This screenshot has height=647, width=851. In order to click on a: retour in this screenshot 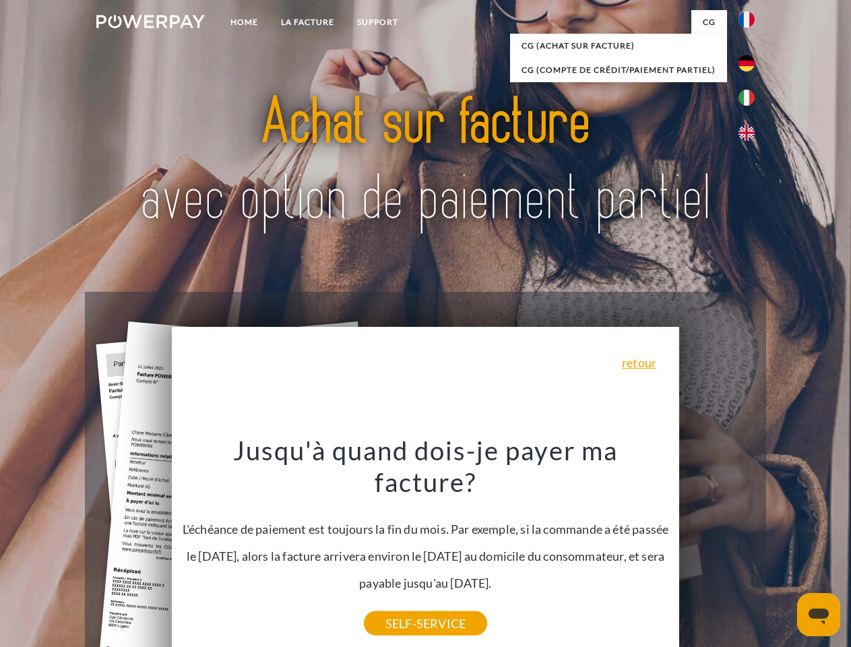, I will do `click(639, 363)`.